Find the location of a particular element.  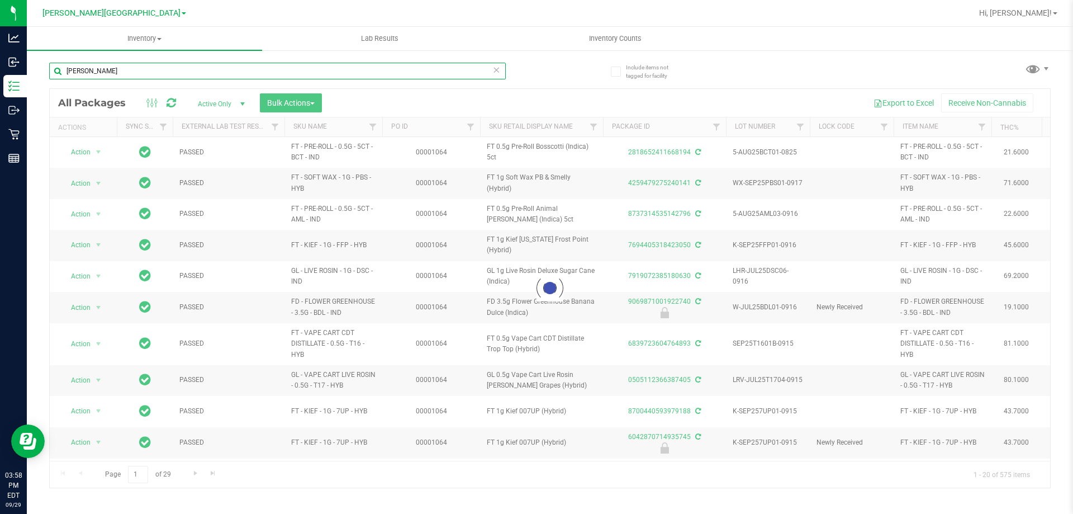

span: Clear is located at coordinates (496, 70).